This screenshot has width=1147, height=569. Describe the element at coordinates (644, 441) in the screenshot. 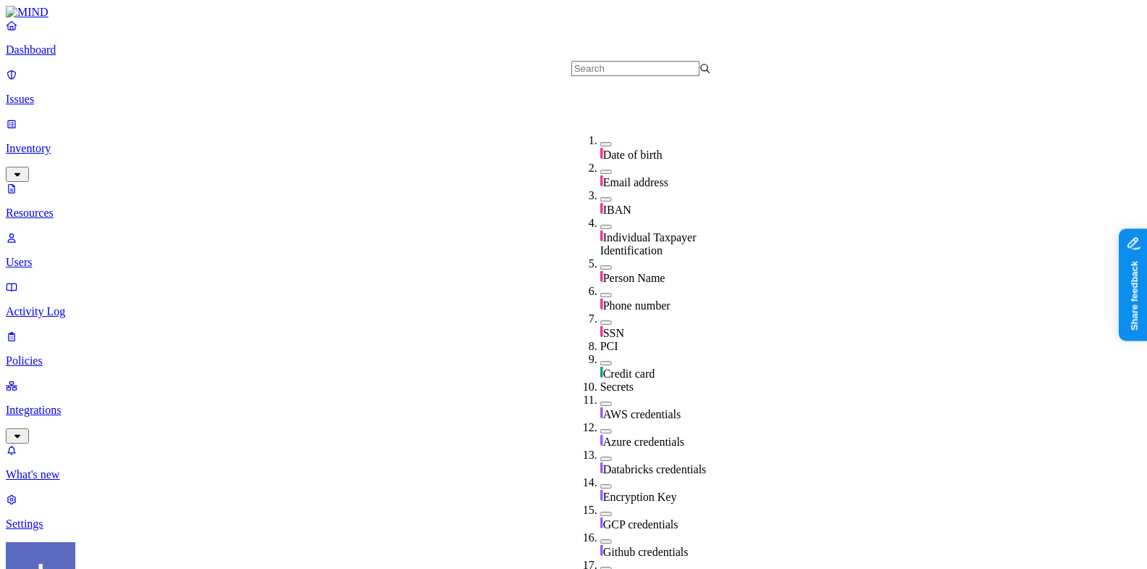

I see `span: Azure credentials` at that location.